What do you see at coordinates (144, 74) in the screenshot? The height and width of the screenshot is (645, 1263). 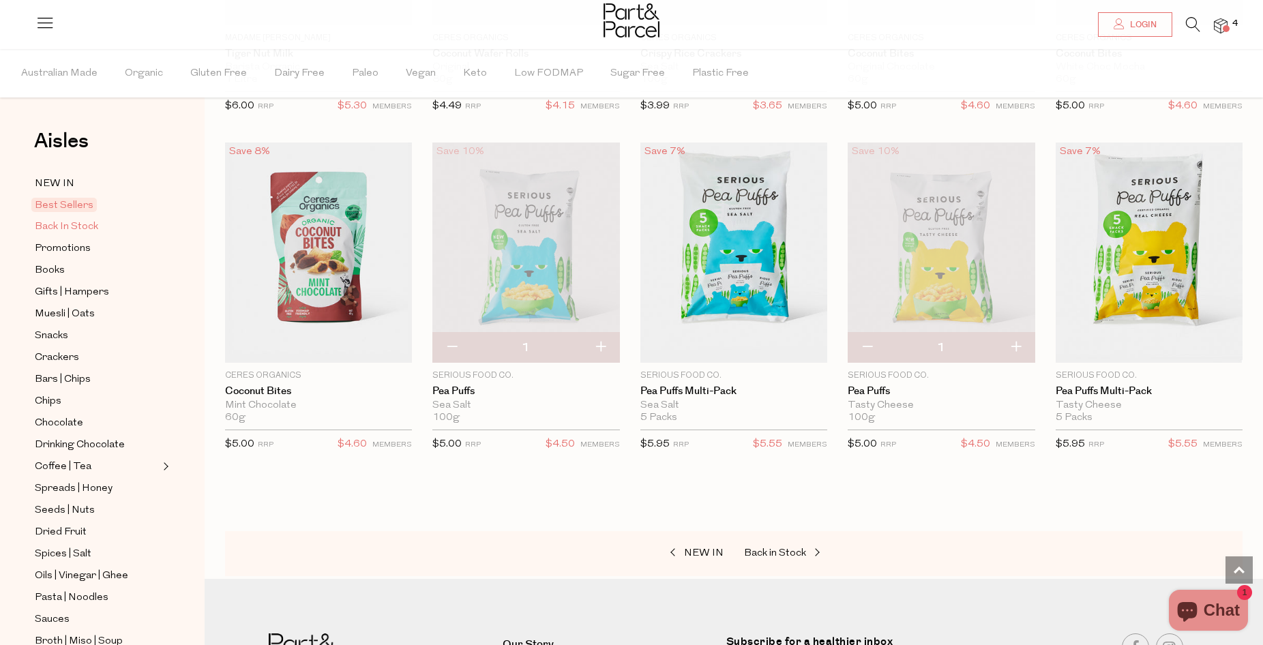 I see `span: Organic` at bounding box center [144, 74].